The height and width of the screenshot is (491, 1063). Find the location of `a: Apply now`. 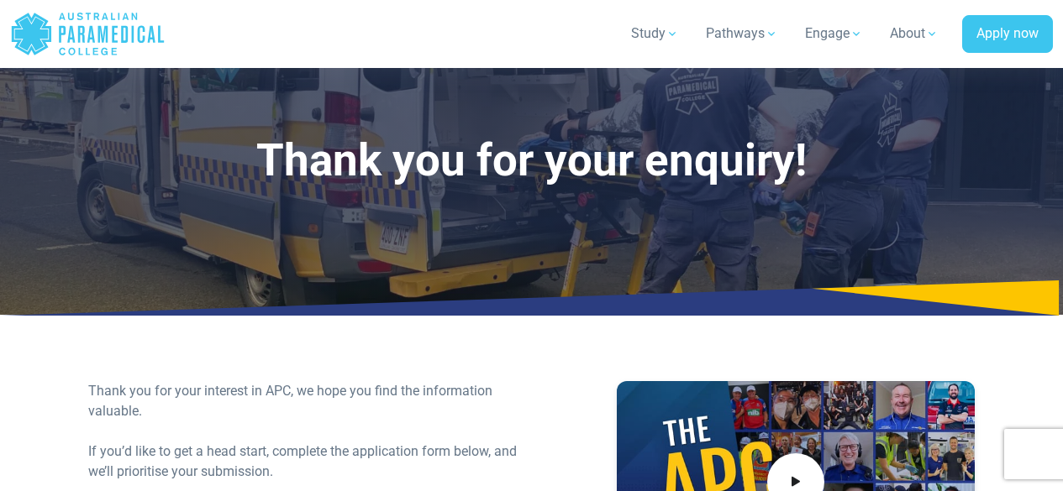

a: Apply now is located at coordinates (1007, 34).